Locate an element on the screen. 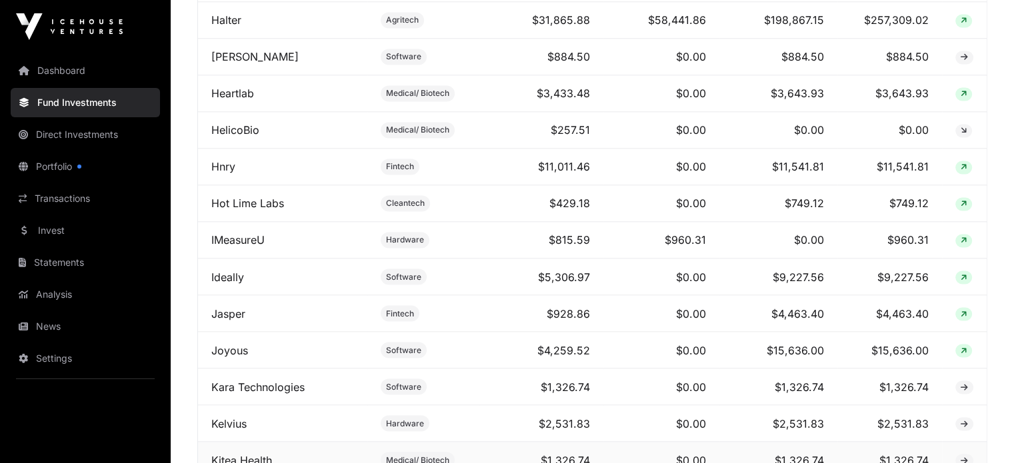 This screenshot has height=463, width=1014. a: Analysis is located at coordinates (85, 295).